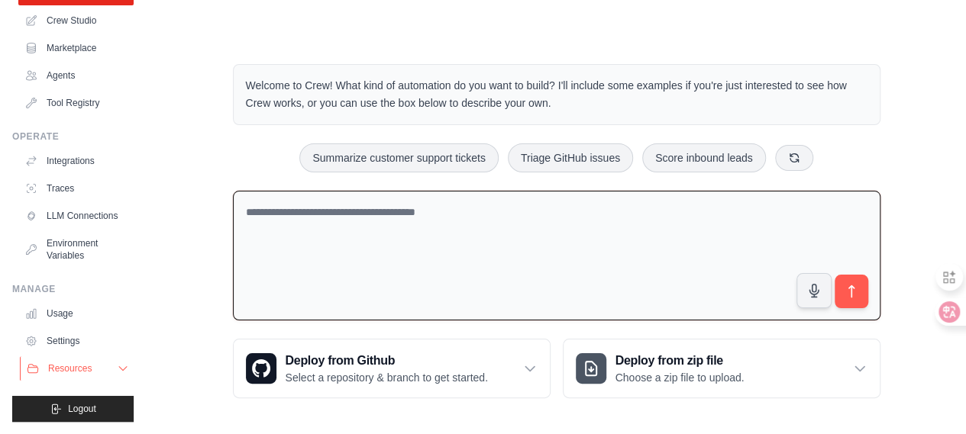  Describe the element at coordinates (679, 378) in the screenshot. I see `p: Choose a zip file to upload.` at that location.